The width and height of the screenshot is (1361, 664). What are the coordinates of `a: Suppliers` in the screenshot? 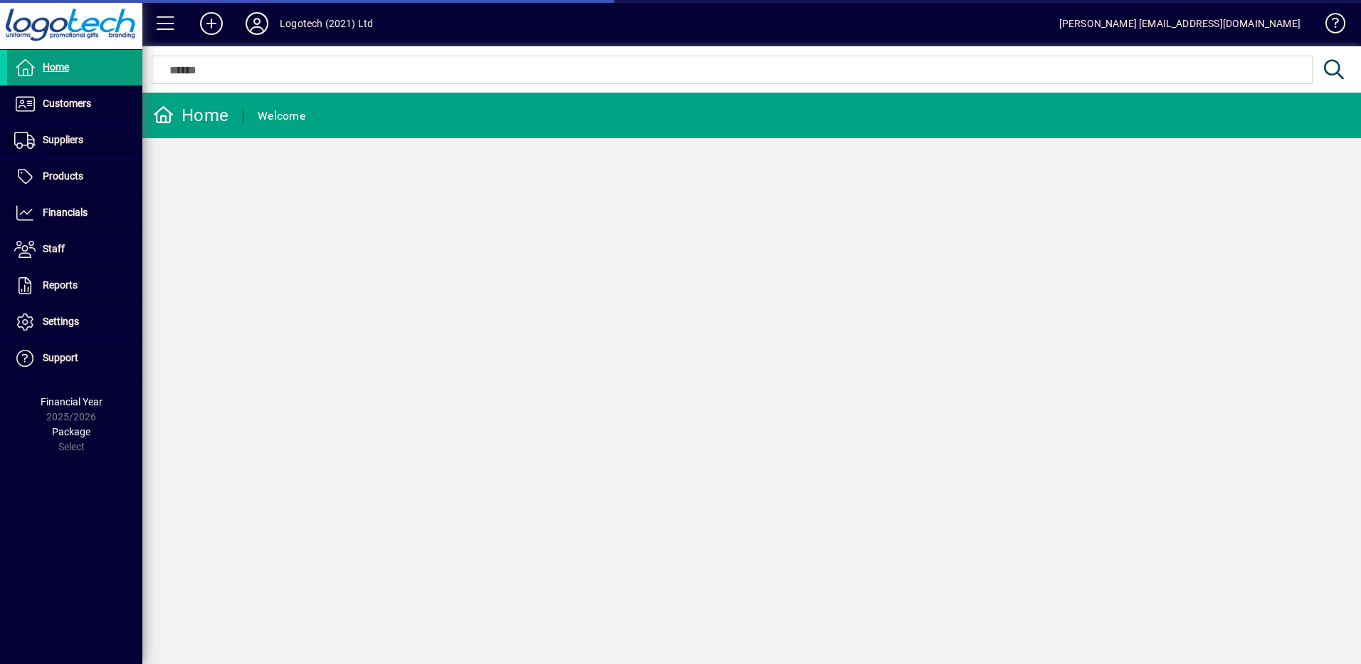 It's located at (75, 140).